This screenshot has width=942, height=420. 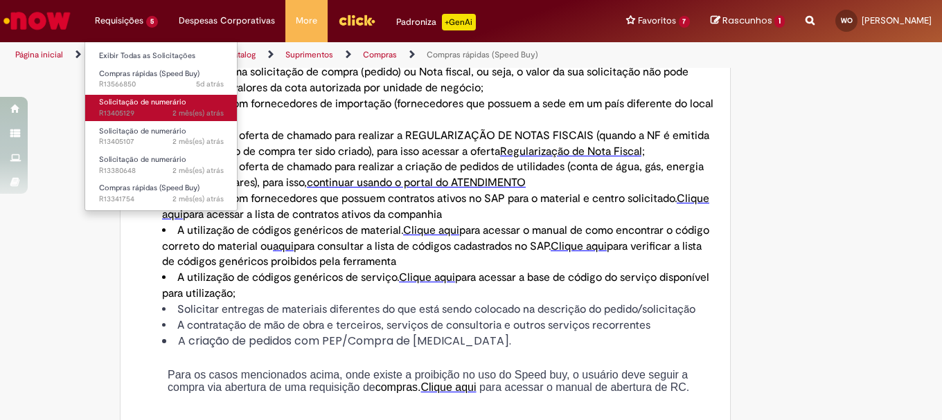 What do you see at coordinates (198, 141) in the screenshot?
I see `time: 12/08/2025 16:36:49` at bounding box center [198, 141].